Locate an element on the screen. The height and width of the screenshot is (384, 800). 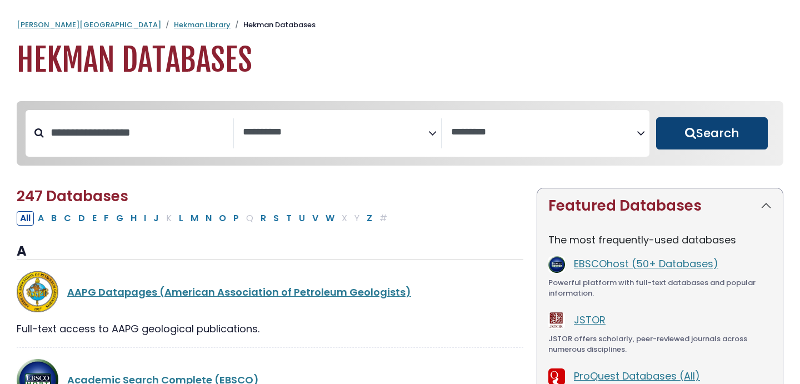
button: Filter Results W is located at coordinates (330, 218).